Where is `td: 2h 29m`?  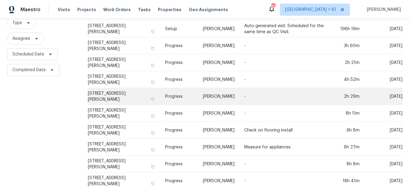 td: 2h 29m is located at coordinates (349, 97).